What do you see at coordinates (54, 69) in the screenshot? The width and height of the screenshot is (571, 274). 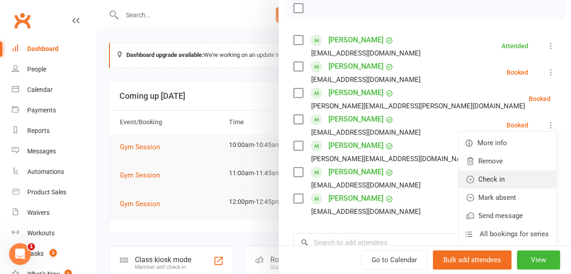 I see `a: People` at bounding box center [54, 69].